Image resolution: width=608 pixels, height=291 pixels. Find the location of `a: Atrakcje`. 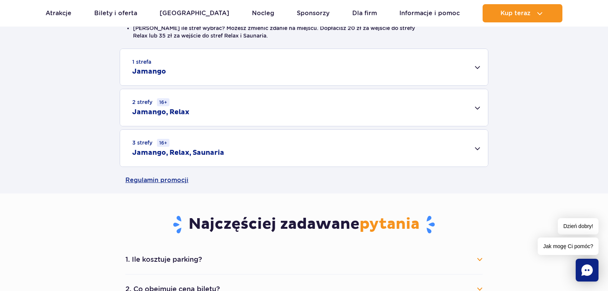

a: Atrakcje is located at coordinates (59, 13).